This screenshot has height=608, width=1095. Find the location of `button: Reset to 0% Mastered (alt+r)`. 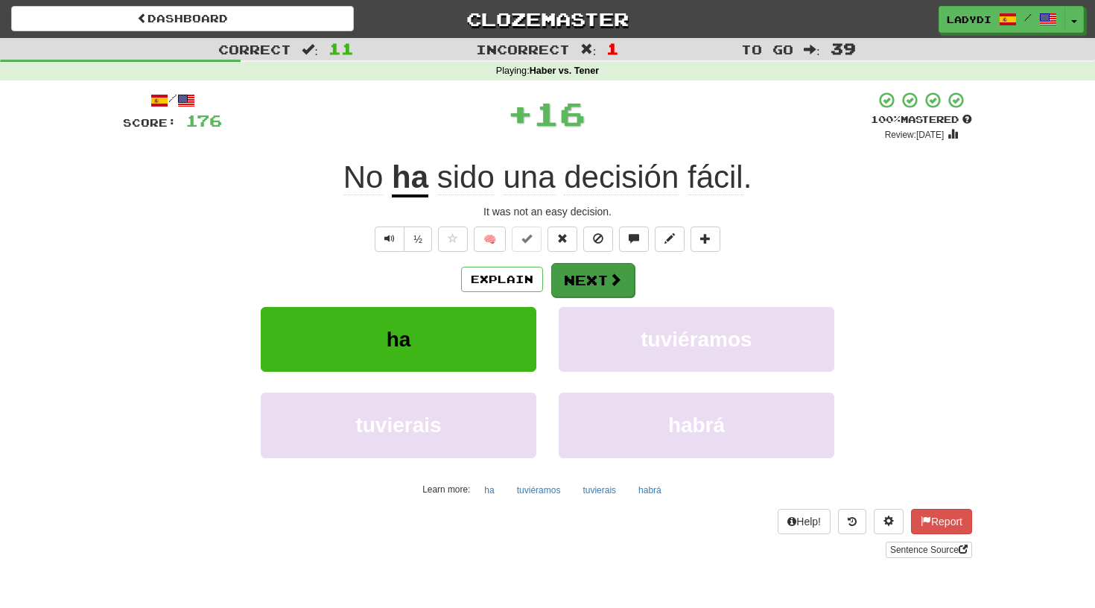

button: Reset to 0% Mastered (alt+r) is located at coordinates (562, 239).